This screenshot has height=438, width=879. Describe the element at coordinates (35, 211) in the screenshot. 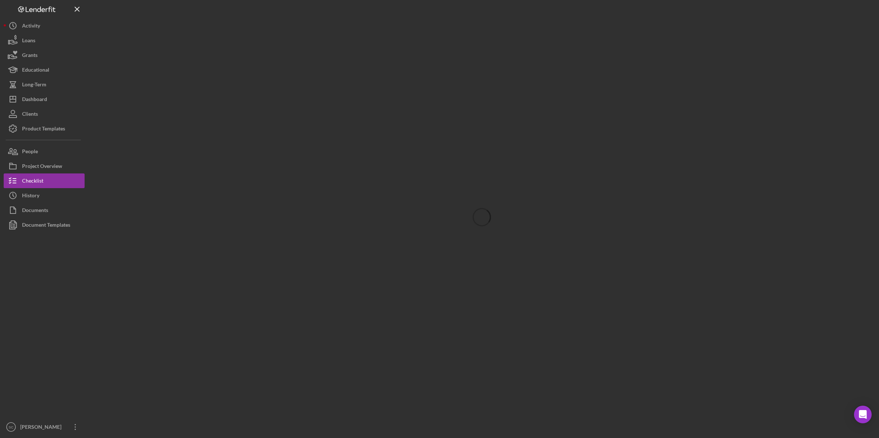

I see `div: Documents` at that location.